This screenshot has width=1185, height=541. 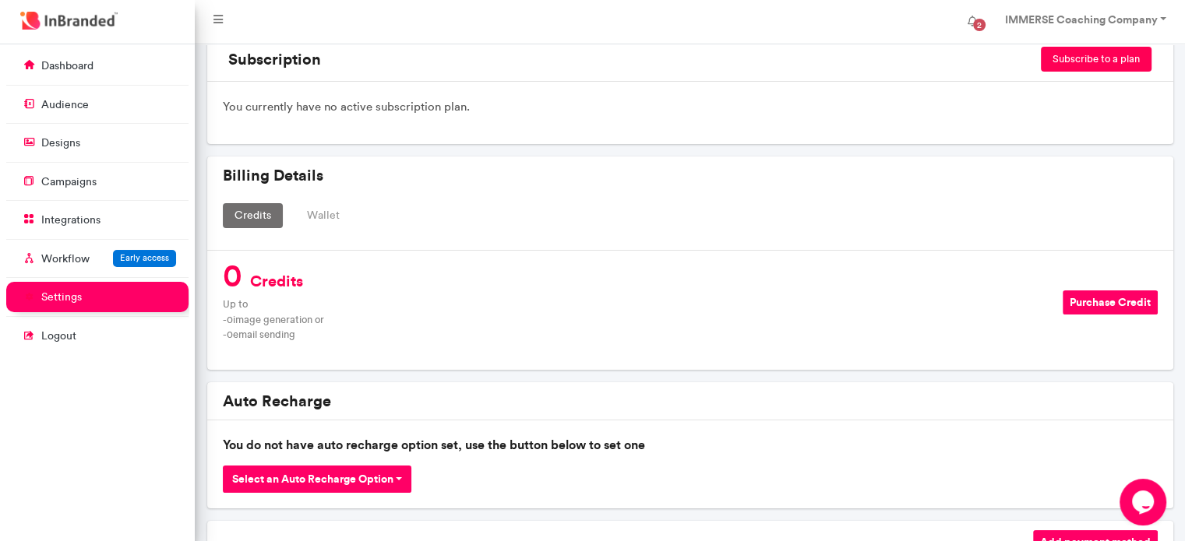 I want to click on p: Up to - 0 image generation or - 0 email sending, so click(x=636, y=319).